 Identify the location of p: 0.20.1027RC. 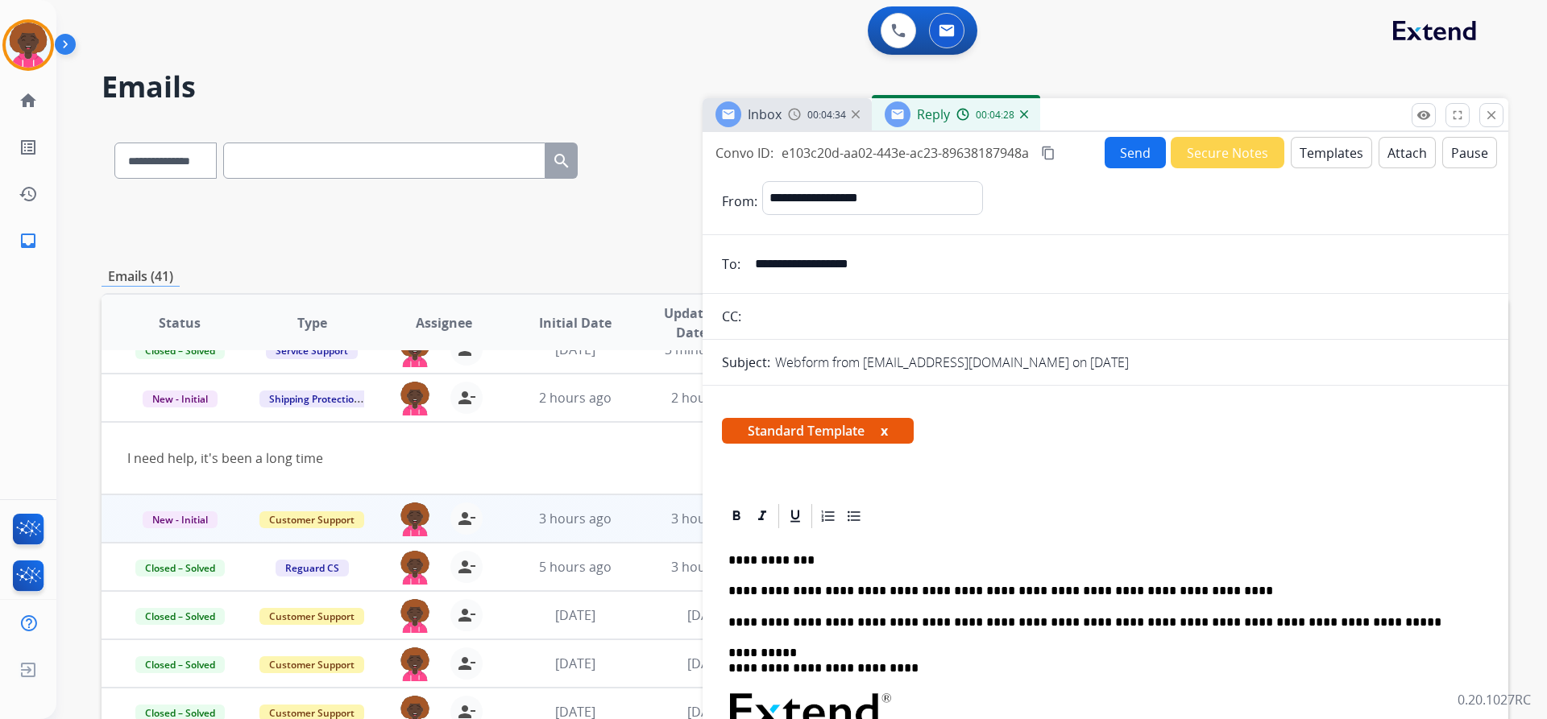
(1494, 700).